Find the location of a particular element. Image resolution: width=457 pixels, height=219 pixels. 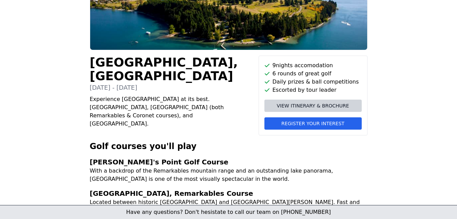

span: View itinerary & brochure is located at coordinates (313, 106).